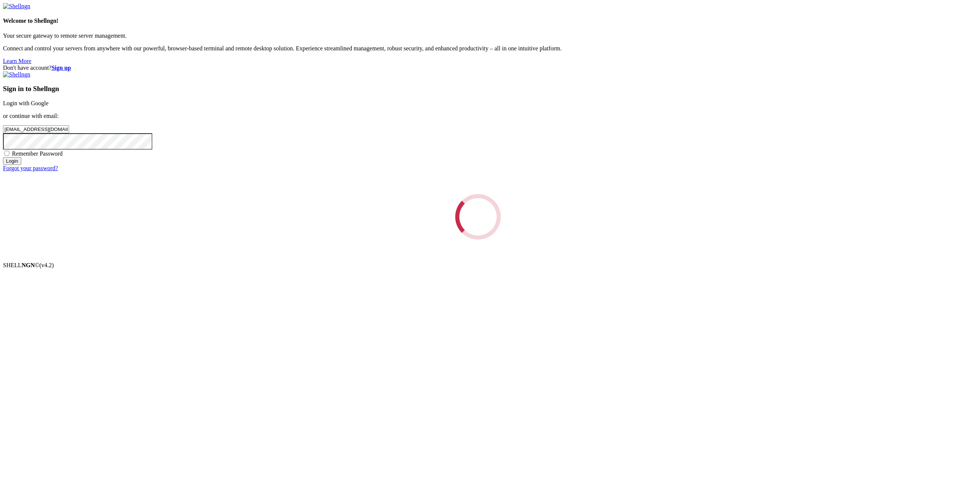  What do you see at coordinates (478, 89) in the screenshot?
I see `h3: Sign in to Shellngn` at bounding box center [478, 89].